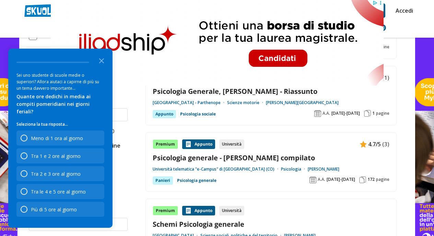  What do you see at coordinates (385, 78) in the screenshot?
I see `span: (1)` at bounding box center [385, 78].